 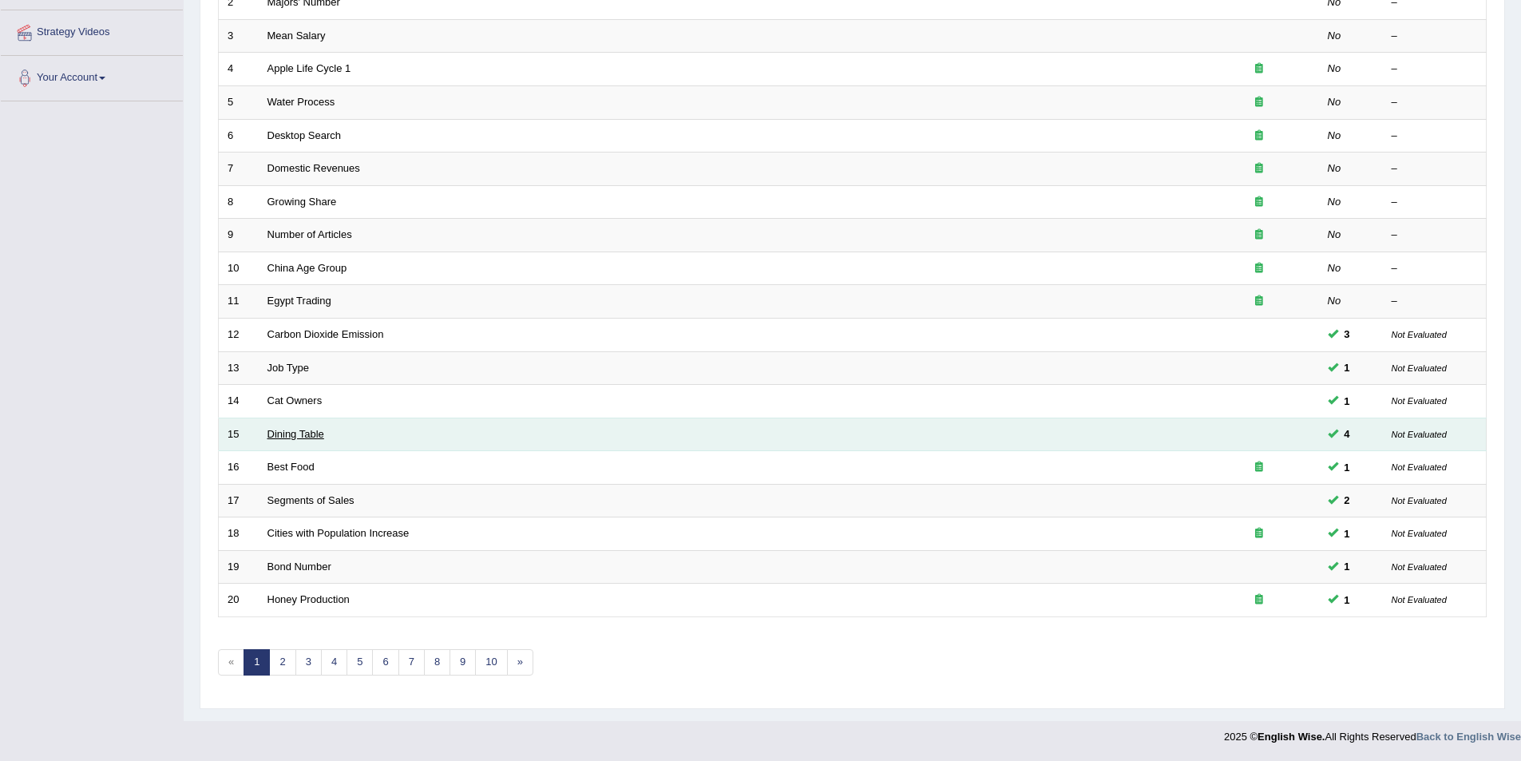 I want to click on a: Egypt Trading, so click(x=299, y=300).